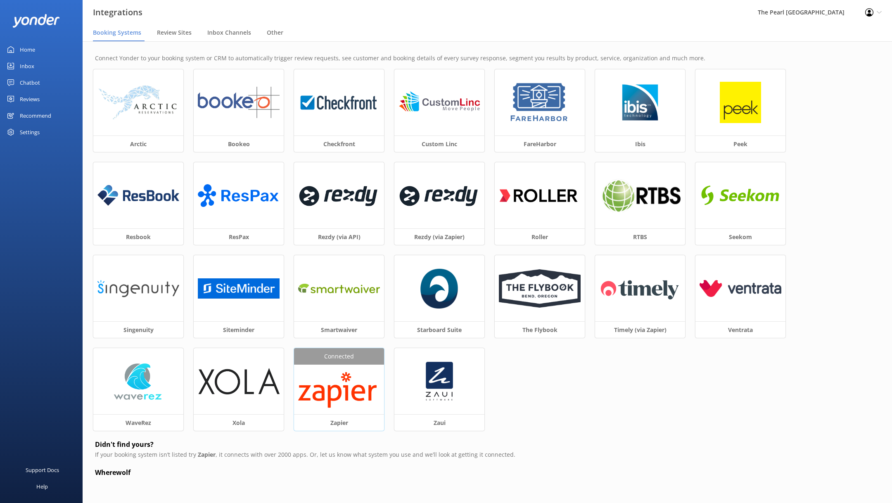  What do you see at coordinates (27, 50) in the screenshot?
I see `div: Home` at bounding box center [27, 50].